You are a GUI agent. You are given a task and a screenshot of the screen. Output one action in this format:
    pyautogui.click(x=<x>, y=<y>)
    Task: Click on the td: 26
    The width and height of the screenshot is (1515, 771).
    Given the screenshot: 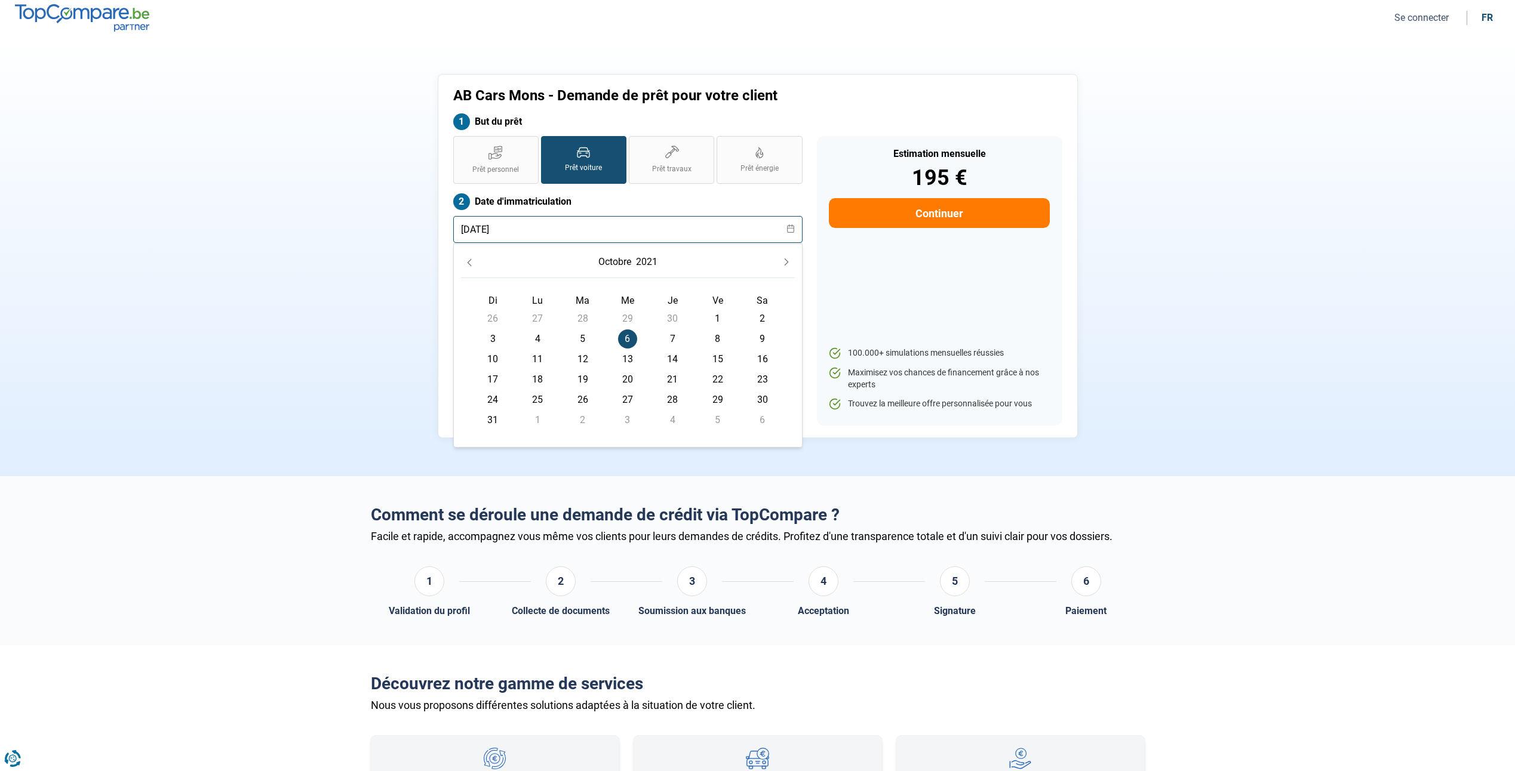 What is the action you would take?
    pyautogui.click(x=493, y=319)
    